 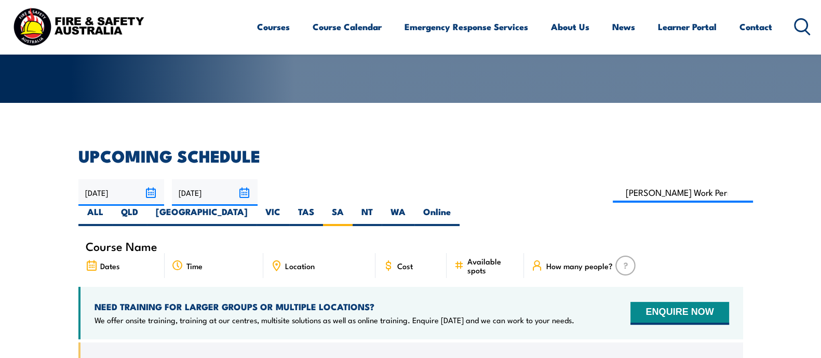 What do you see at coordinates (367, 215) in the screenshot?
I see `label: NT` at bounding box center [367, 215].